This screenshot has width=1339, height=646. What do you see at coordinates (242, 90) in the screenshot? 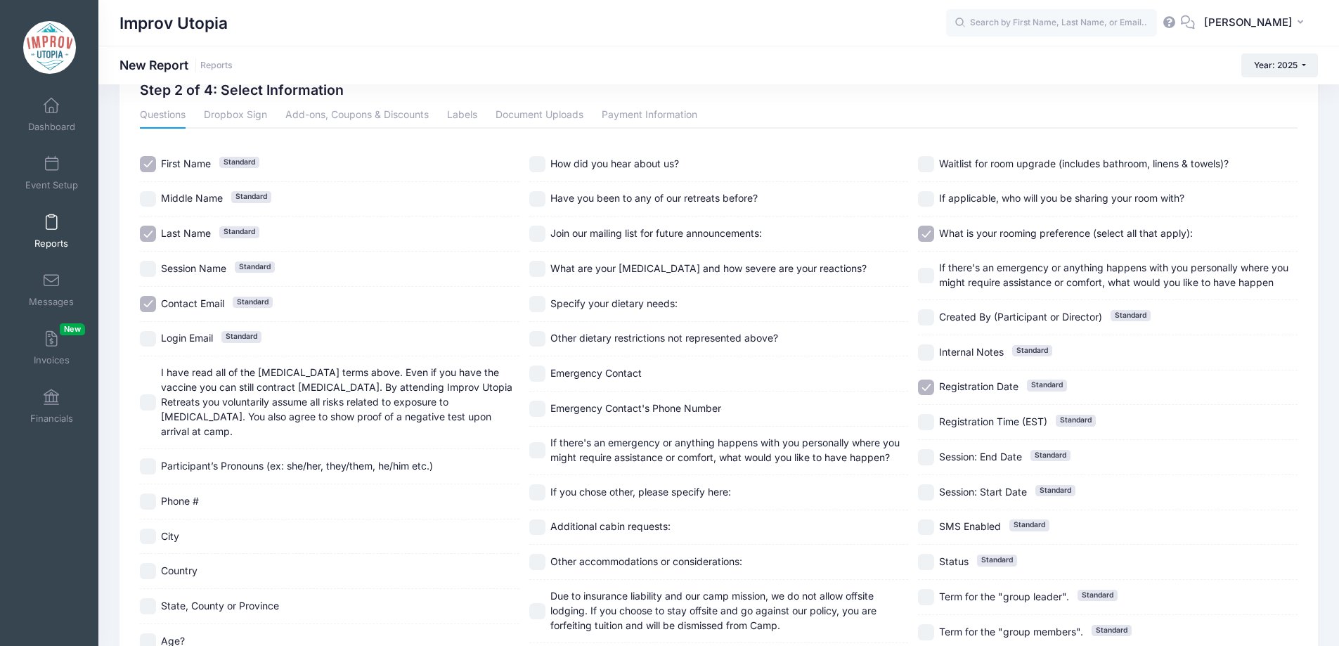
I see `h2: Step 2 of 4: Select Information` at bounding box center [242, 90].